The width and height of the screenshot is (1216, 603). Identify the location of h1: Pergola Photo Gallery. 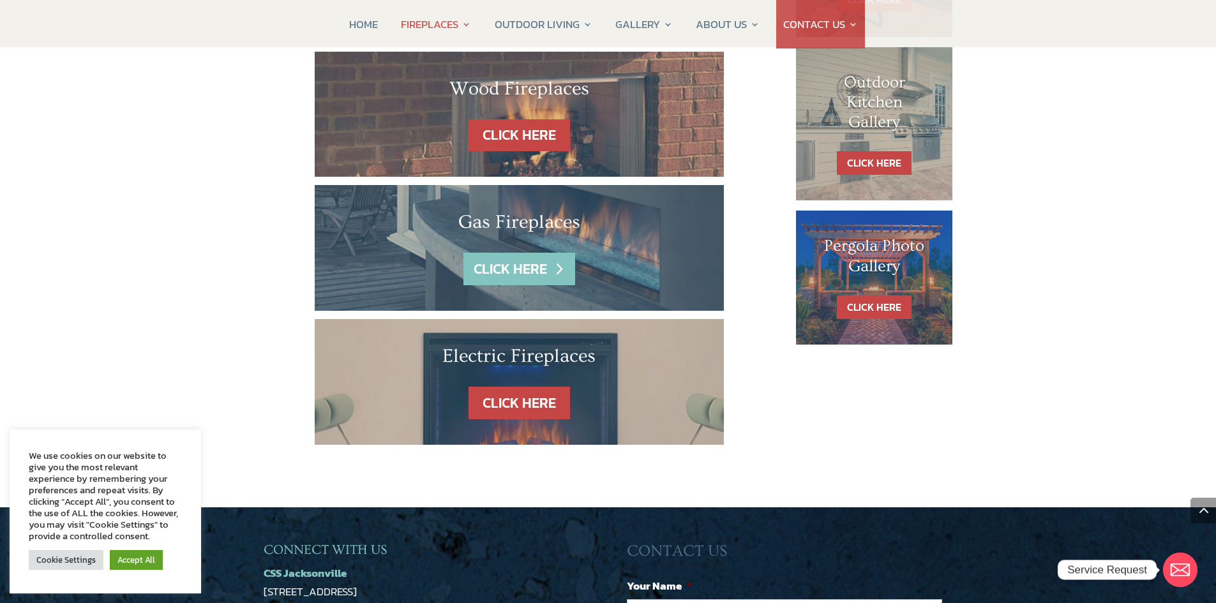
(874, 259).